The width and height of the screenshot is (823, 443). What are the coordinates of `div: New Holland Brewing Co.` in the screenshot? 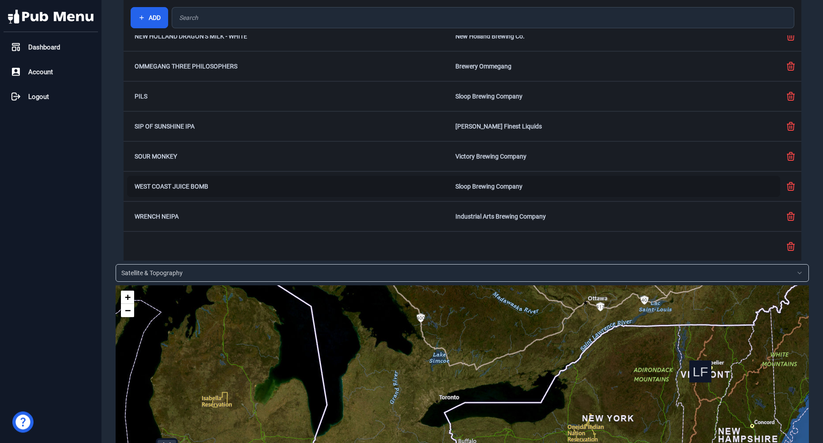 It's located at (614, 36).